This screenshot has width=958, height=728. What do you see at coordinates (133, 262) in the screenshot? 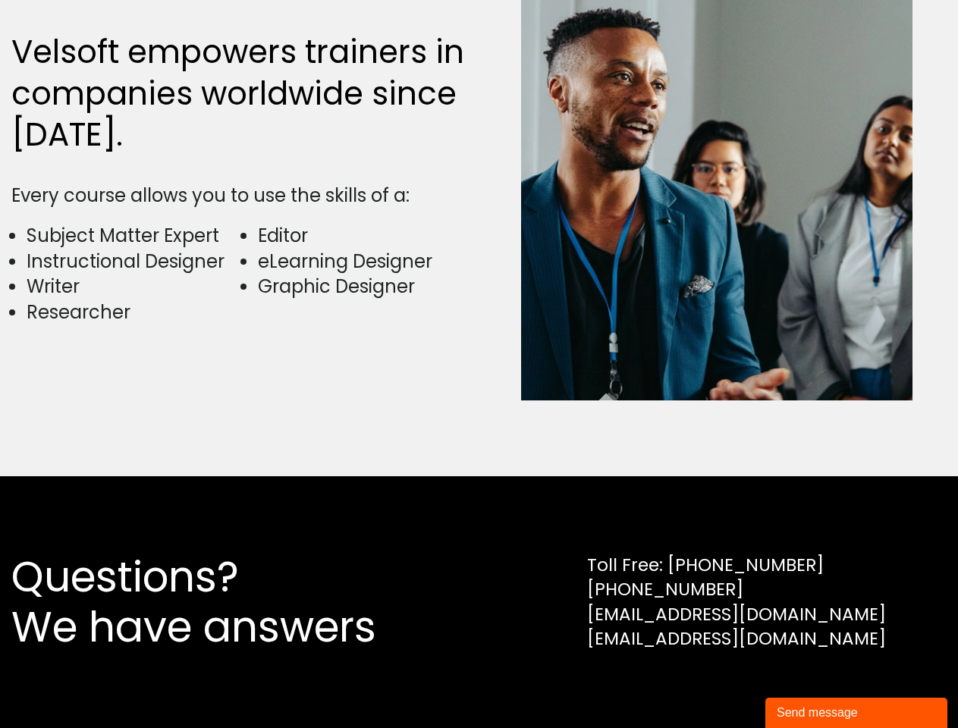
I see `li: Instructional Designer` at bounding box center [133, 262].